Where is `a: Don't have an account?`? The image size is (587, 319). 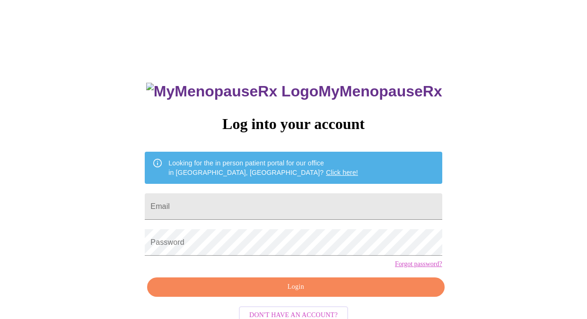
a: Don't have an account? is located at coordinates (293, 314).